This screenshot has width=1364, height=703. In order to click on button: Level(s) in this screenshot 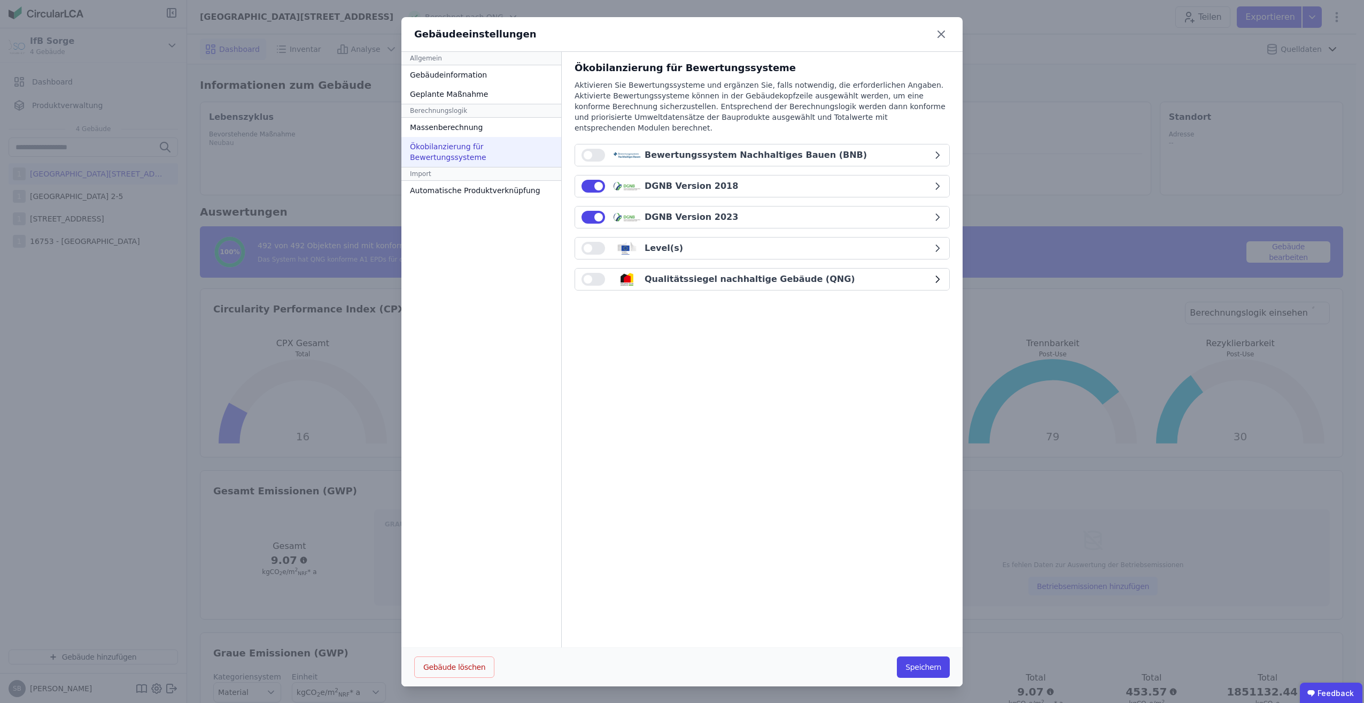, I will do `click(762, 248)`.